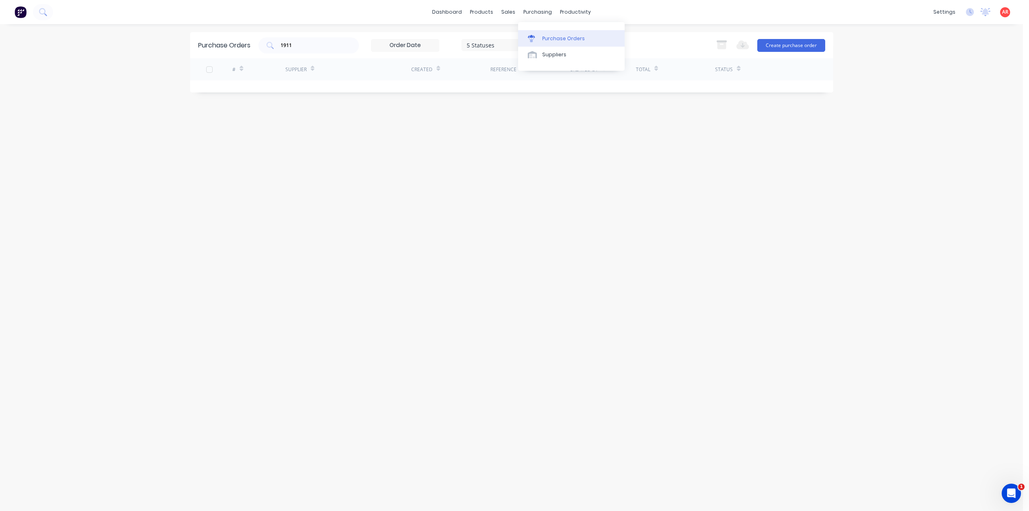  What do you see at coordinates (571, 55) in the screenshot?
I see `a: Suppliers` at bounding box center [571, 55].